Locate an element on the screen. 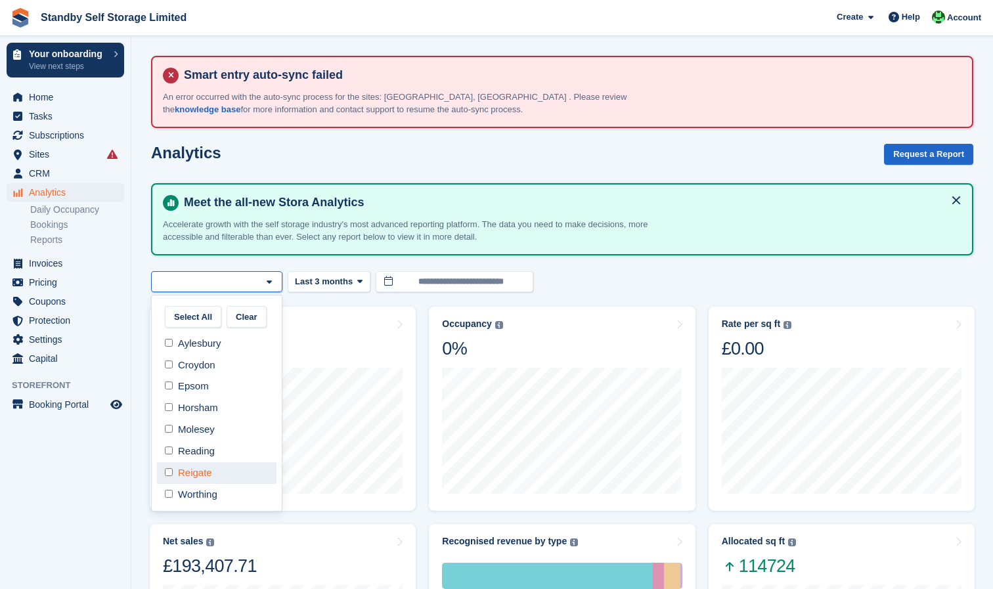  span: Last 3 months is located at coordinates (324, 282).